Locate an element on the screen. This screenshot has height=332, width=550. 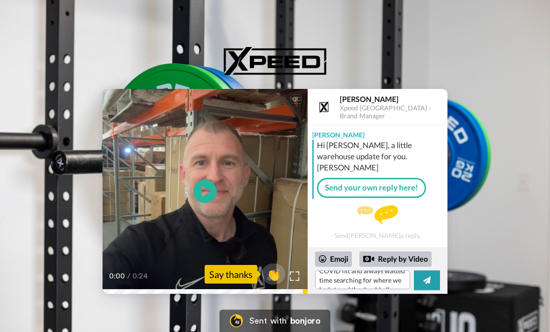
div: bonjoro is located at coordinates (305, 321).